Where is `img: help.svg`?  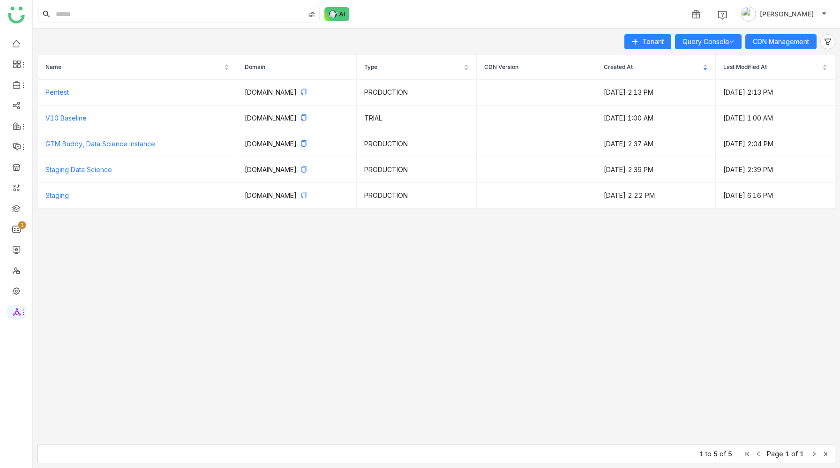 img: help.svg is located at coordinates (723, 15).